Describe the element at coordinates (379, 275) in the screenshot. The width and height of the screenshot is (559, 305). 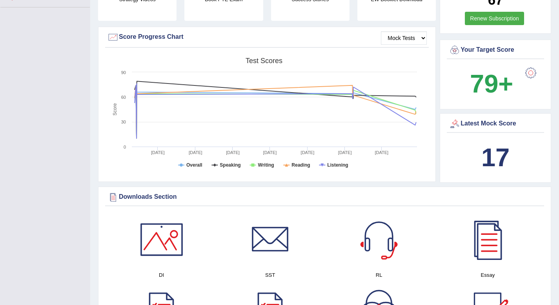
I see `h4: RL` at that location.